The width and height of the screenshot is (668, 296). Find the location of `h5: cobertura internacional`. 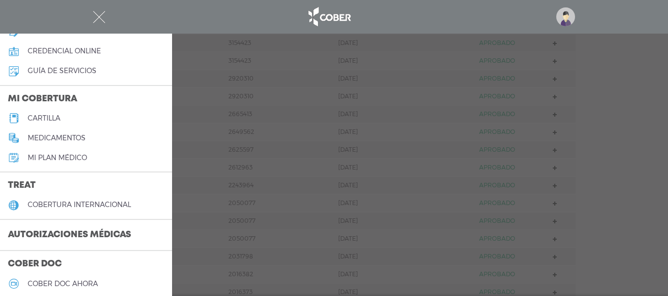

h5: cobertura internacional is located at coordinates (79, 205).